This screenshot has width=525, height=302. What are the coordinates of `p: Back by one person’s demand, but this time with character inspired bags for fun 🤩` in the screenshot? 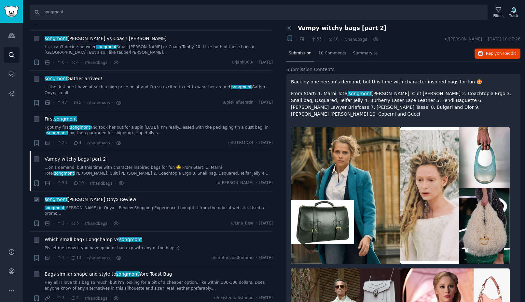 It's located at (403, 82).